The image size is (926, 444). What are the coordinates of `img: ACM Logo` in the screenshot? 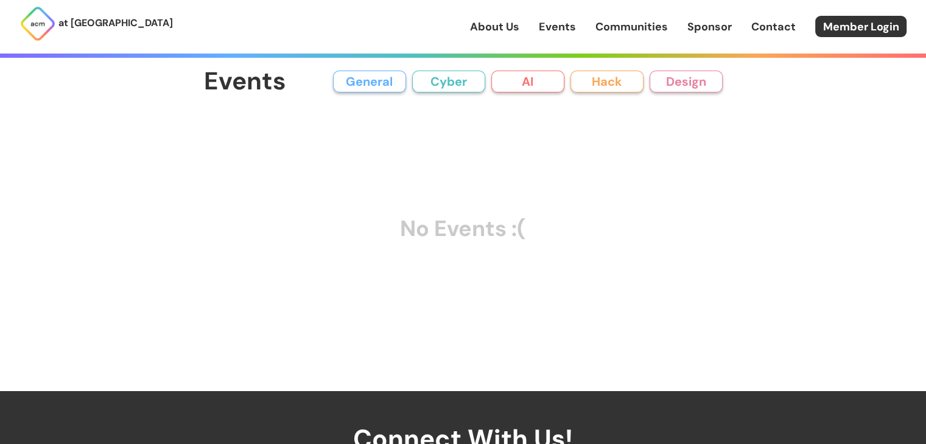 It's located at (38, 24).